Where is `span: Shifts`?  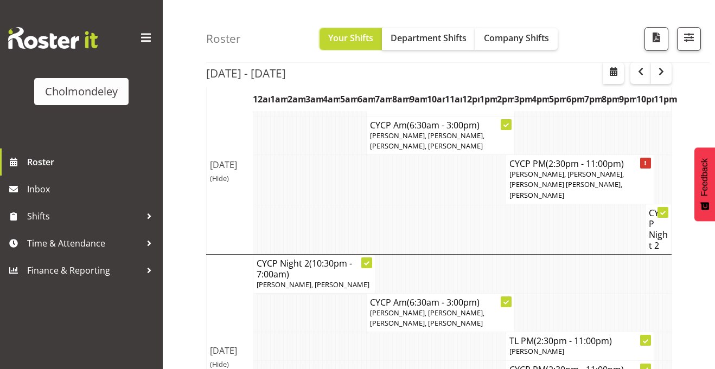
span: Shifts is located at coordinates (84, 216).